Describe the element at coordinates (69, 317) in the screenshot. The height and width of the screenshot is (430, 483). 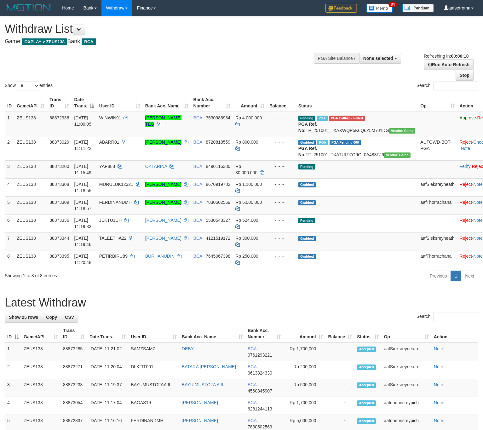
I see `span: CSV` at that location.